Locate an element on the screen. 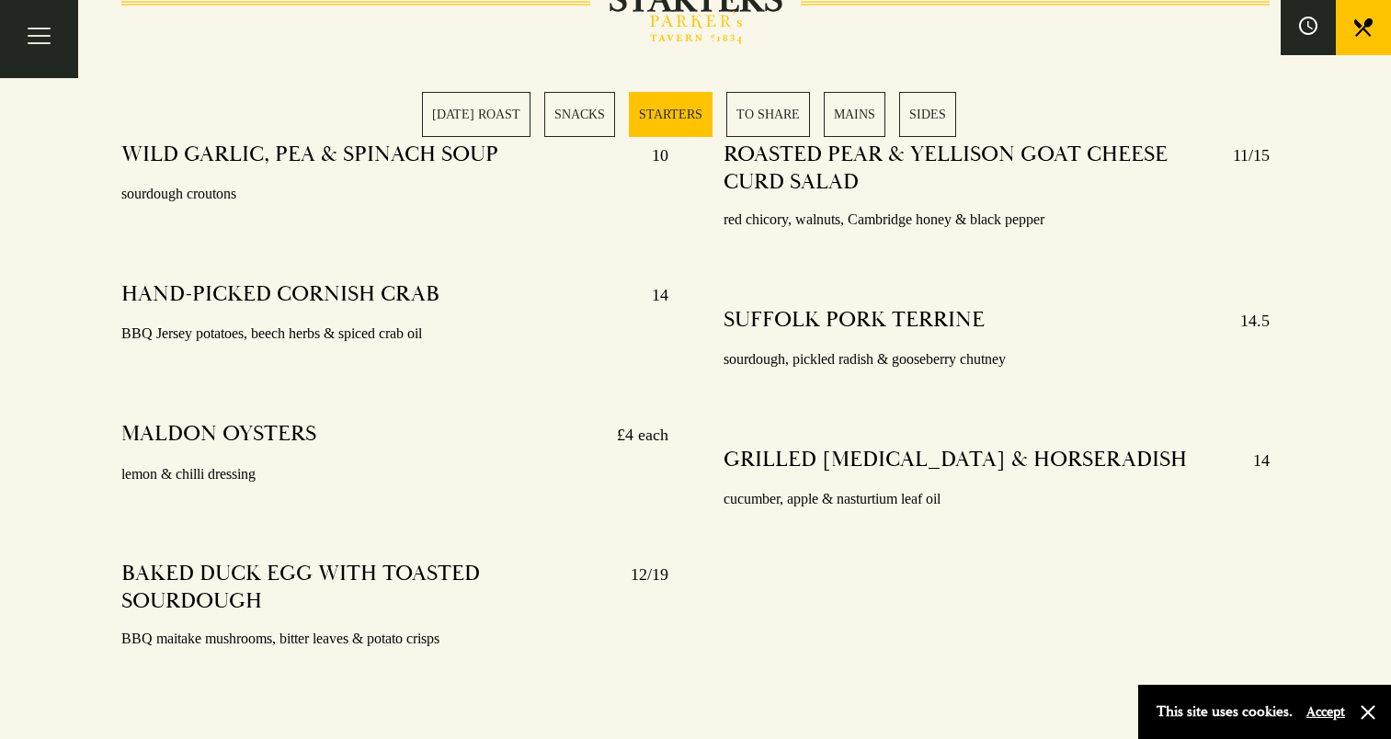 The image size is (1391, 739). p: lemon & chilli dressing is located at coordinates (394, 474).